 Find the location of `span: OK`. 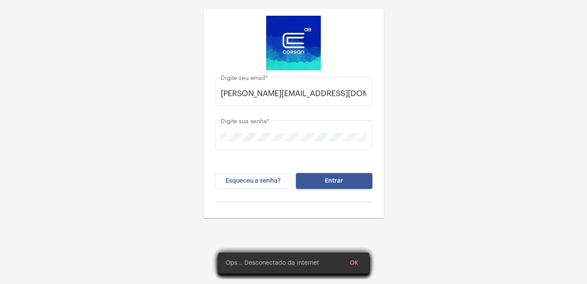

span: OK is located at coordinates (354, 263).